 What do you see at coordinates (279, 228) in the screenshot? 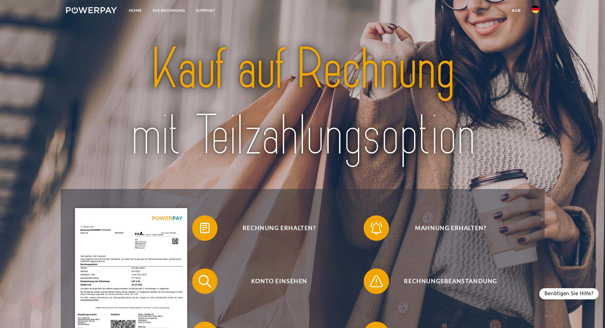
I see `span: Rechnung erhalten?` at bounding box center [279, 228].